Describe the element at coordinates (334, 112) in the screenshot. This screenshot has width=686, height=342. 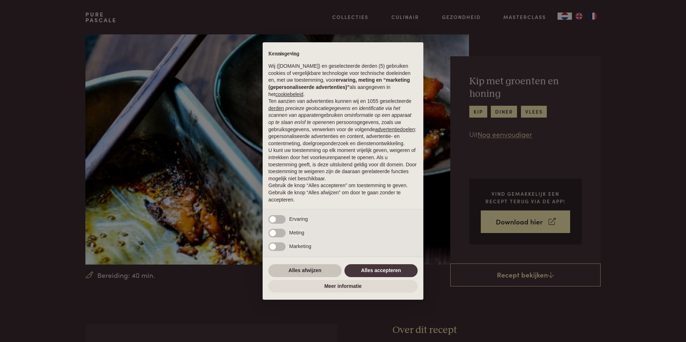
I see `em: precieze geolocatiegegevens en identificatie via het scannen van apparaten` at that location.